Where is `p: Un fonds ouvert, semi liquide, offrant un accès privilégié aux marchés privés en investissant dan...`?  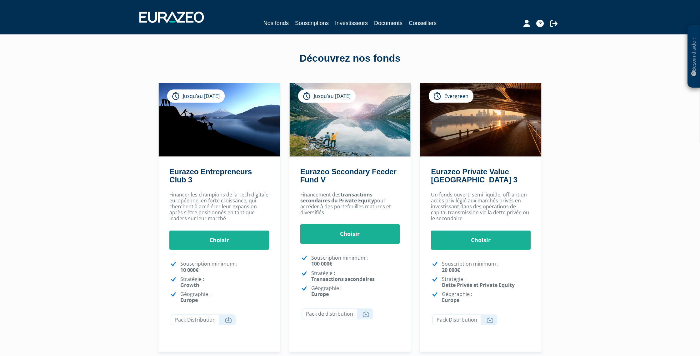
p: Un fonds ouvert, semi liquide, offrant un accès privilégié aux marchés privés en investissant dan... is located at coordinates (481, 207).